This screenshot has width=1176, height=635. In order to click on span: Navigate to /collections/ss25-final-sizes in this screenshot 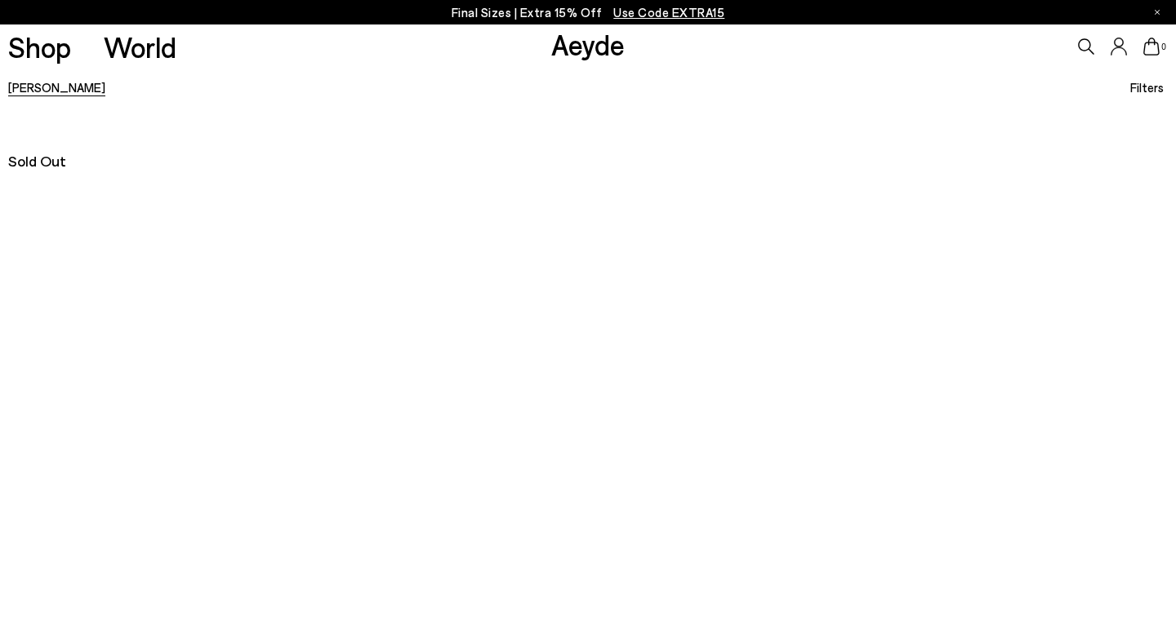, I will do `click(669, 12)`.